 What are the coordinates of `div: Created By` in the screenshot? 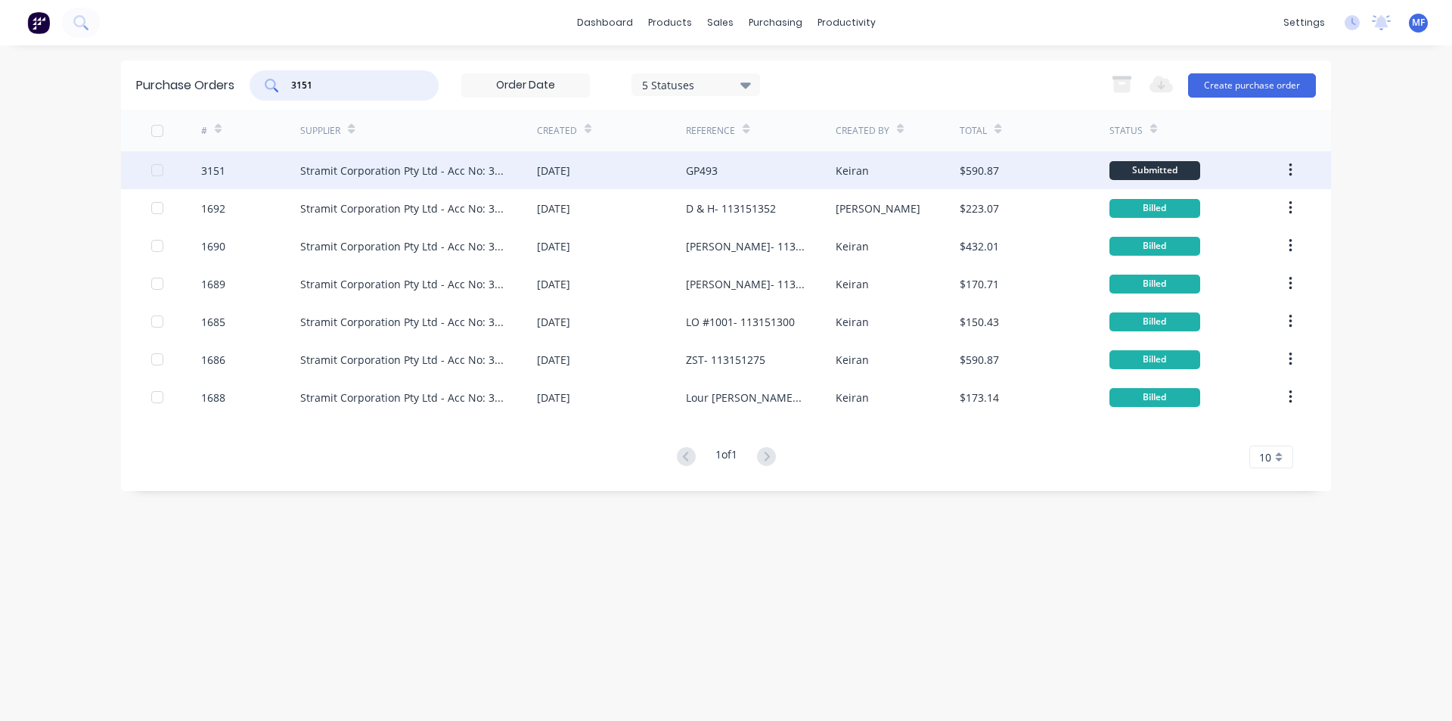 It's located at (862, 131).